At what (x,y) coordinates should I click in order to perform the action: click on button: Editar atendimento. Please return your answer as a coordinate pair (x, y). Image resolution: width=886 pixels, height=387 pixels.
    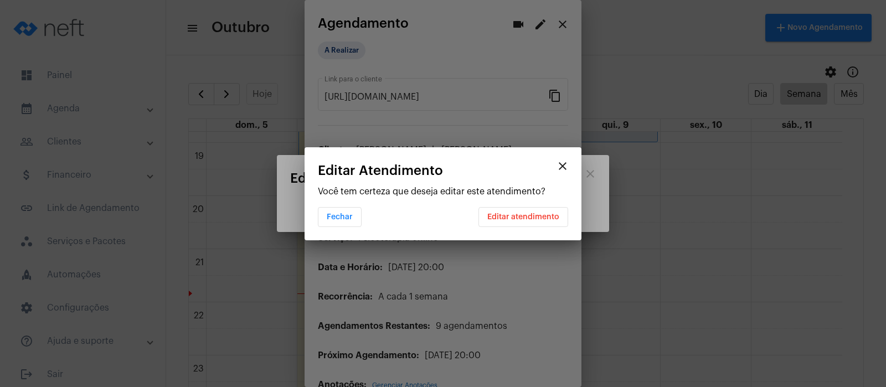
    Looking at the image, I should click on (523, 217).